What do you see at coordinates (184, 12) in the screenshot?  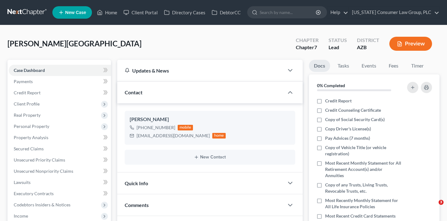 I see `a: Directory Cases` at bounding box center [184, 12].